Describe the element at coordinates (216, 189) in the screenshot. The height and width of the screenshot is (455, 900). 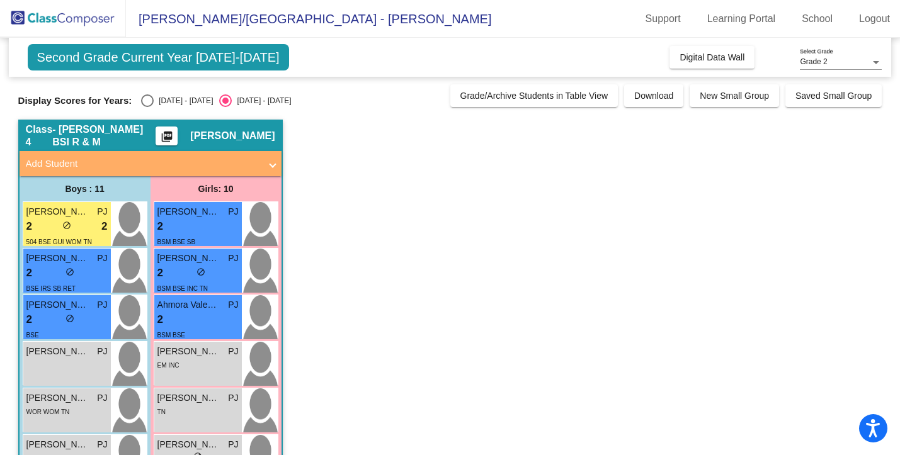
I see `div: Girls: 10` at that location.